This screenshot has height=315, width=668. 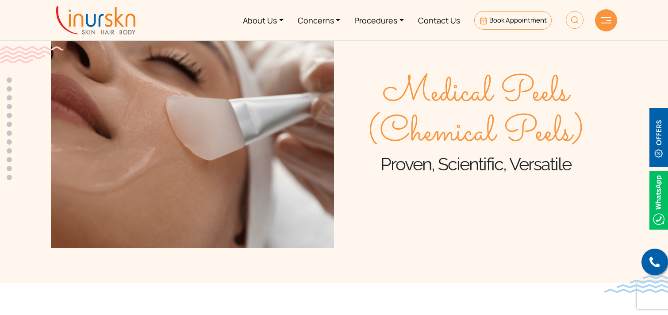 I want to click on a: Book Appointmentorange-arrow, so click(x=478, y=197).